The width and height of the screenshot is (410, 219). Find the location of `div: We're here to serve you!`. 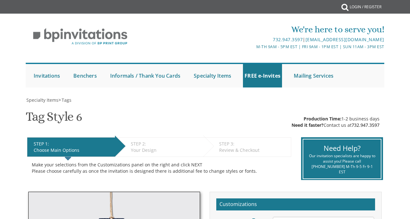

div: We're here to serve you! is located at coordinates (265, 30).